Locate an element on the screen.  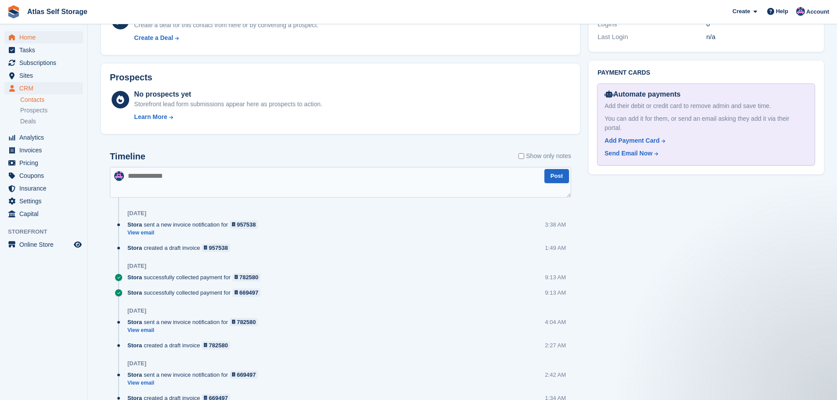
a: Prospects is located at coordinates (51, 110).